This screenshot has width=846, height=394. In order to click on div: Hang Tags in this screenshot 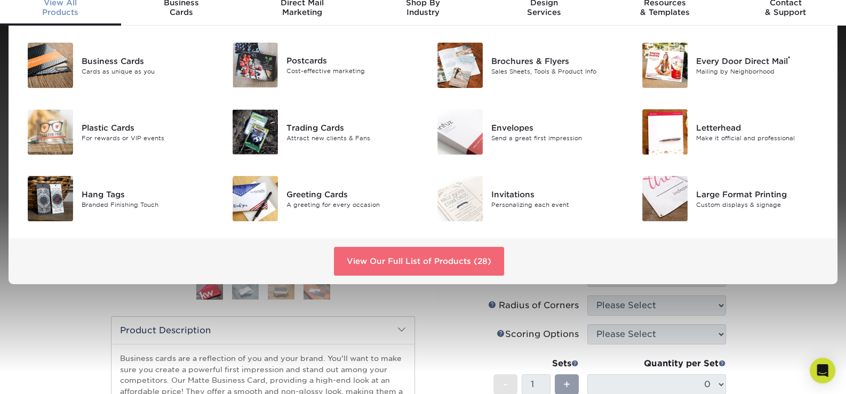, I will do `click(146, 194)`.